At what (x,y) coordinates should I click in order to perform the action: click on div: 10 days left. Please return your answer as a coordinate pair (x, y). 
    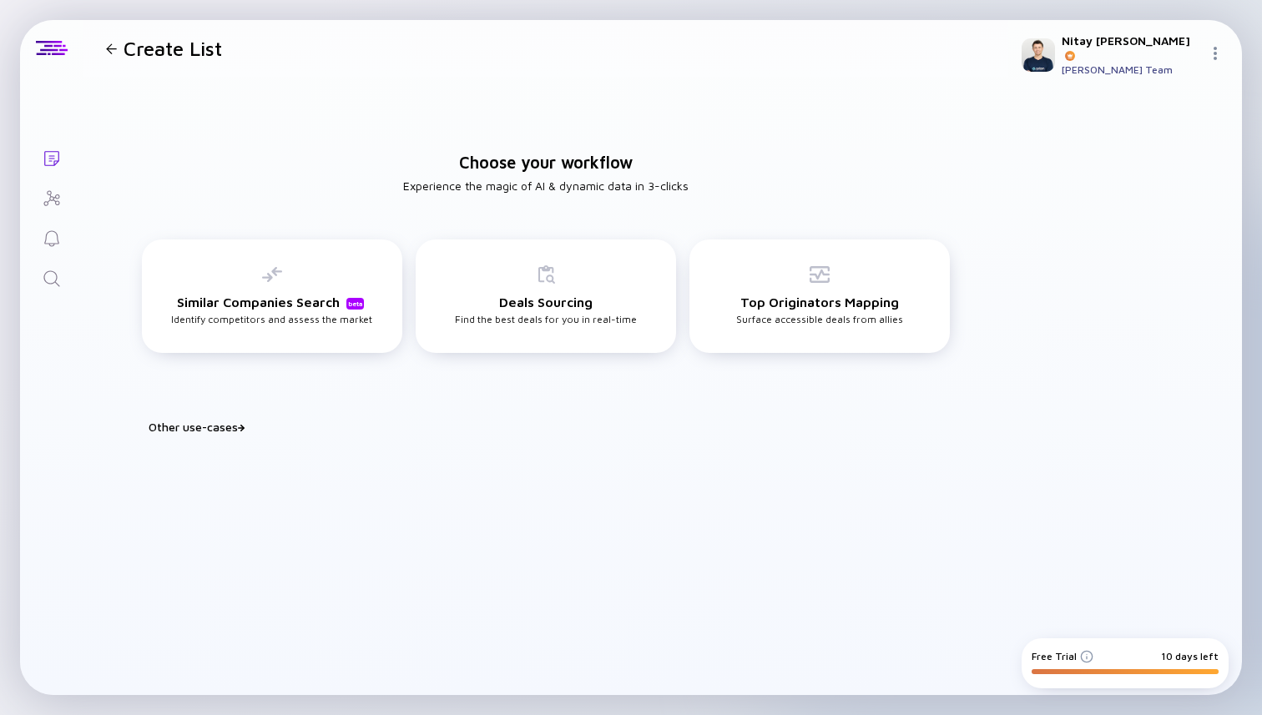
    Looking at the image, I should click on (1190, 656).